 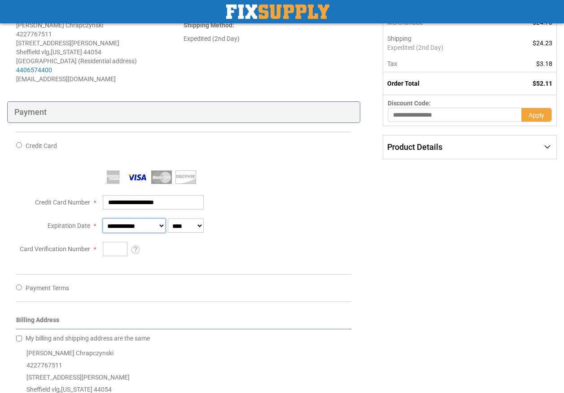 What do you see at coordinates (278, 12) in the screenshot?
I see `img: Fix Industrial Supply` at bounding box center [278, 12].